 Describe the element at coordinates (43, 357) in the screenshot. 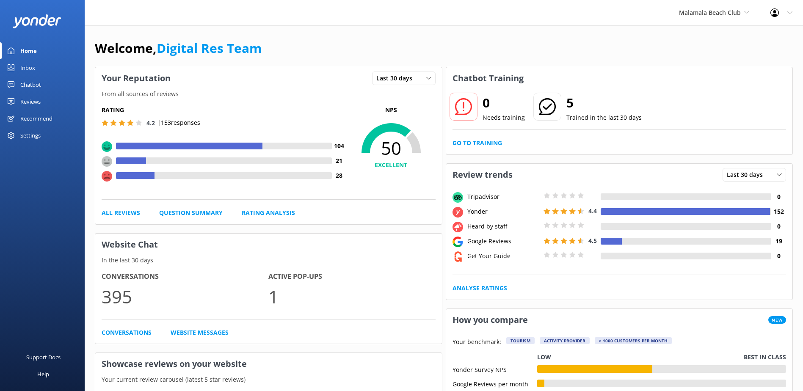

I see `div: Support Docs` at that location.